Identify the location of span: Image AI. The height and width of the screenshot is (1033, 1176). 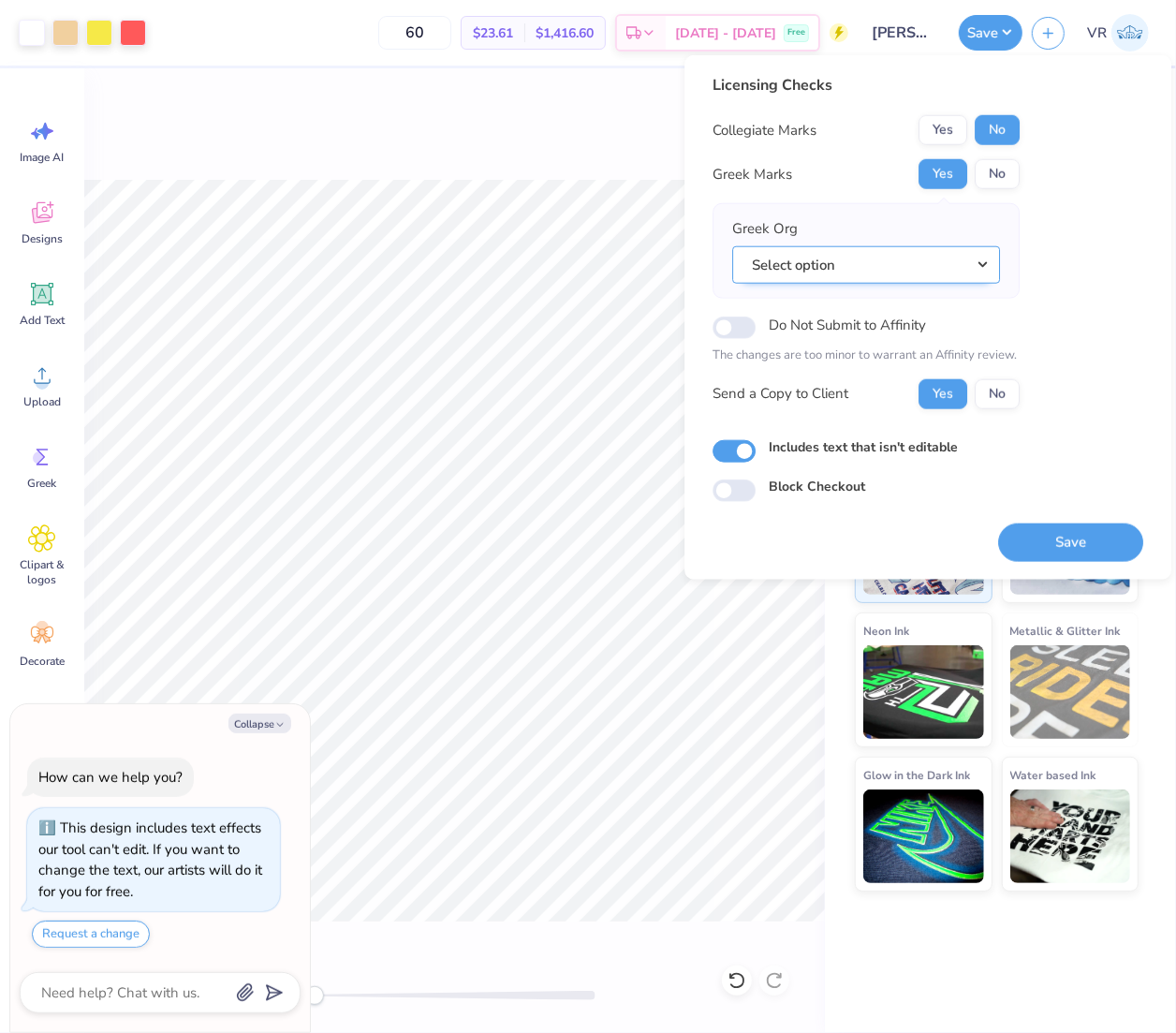
(42, 158).